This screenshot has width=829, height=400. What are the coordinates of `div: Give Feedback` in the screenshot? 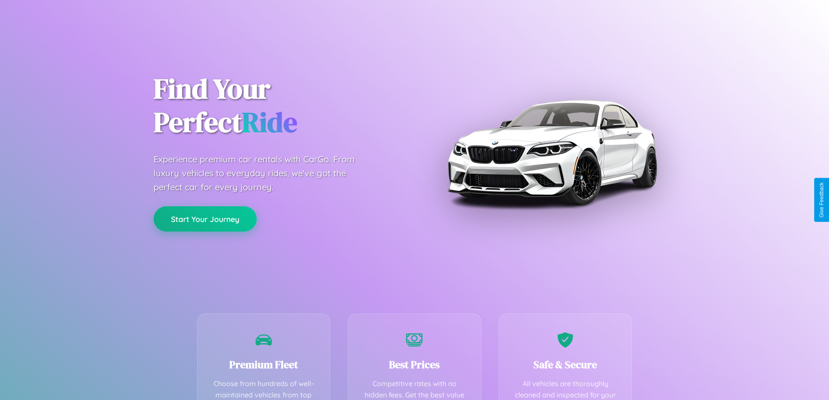 It's located at (822, 200).